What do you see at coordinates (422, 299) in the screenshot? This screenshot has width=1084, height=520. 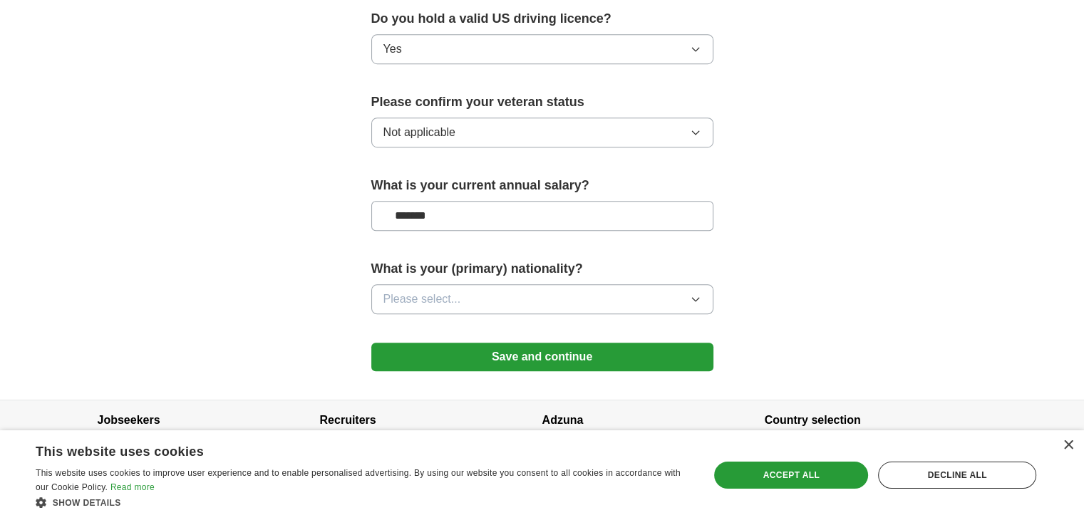 I see `span: Please select...` at bounding box center [422, 299].